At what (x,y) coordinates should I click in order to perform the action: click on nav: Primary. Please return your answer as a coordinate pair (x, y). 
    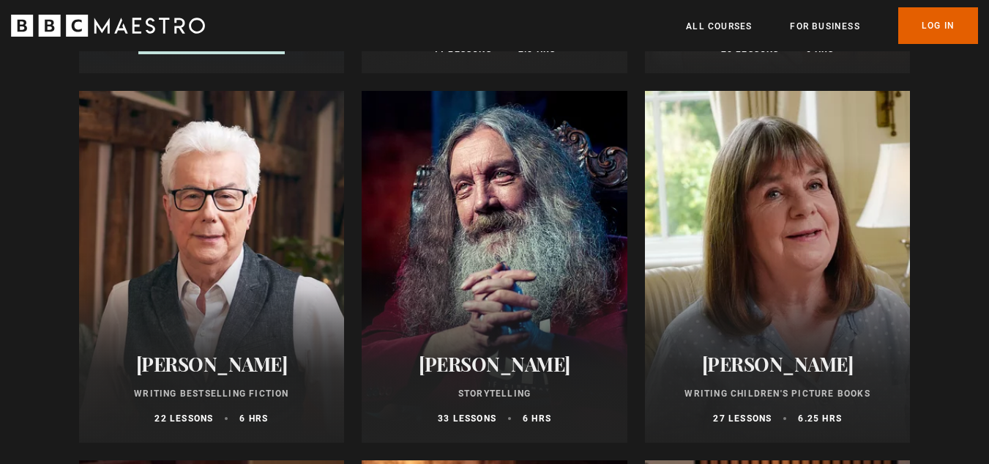
    Looking at the image, I should click on (832, 26).